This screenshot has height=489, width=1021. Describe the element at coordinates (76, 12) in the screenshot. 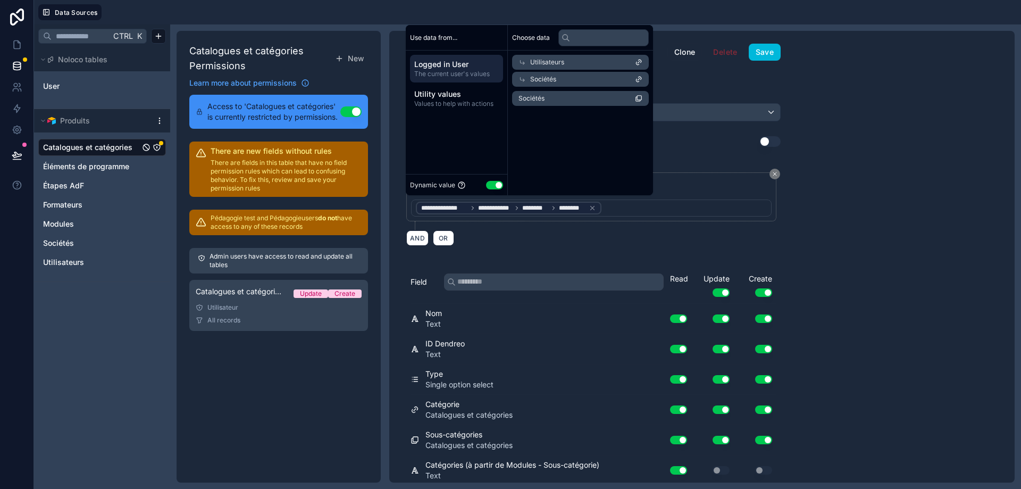

I see `span: Data Sources` at that location.